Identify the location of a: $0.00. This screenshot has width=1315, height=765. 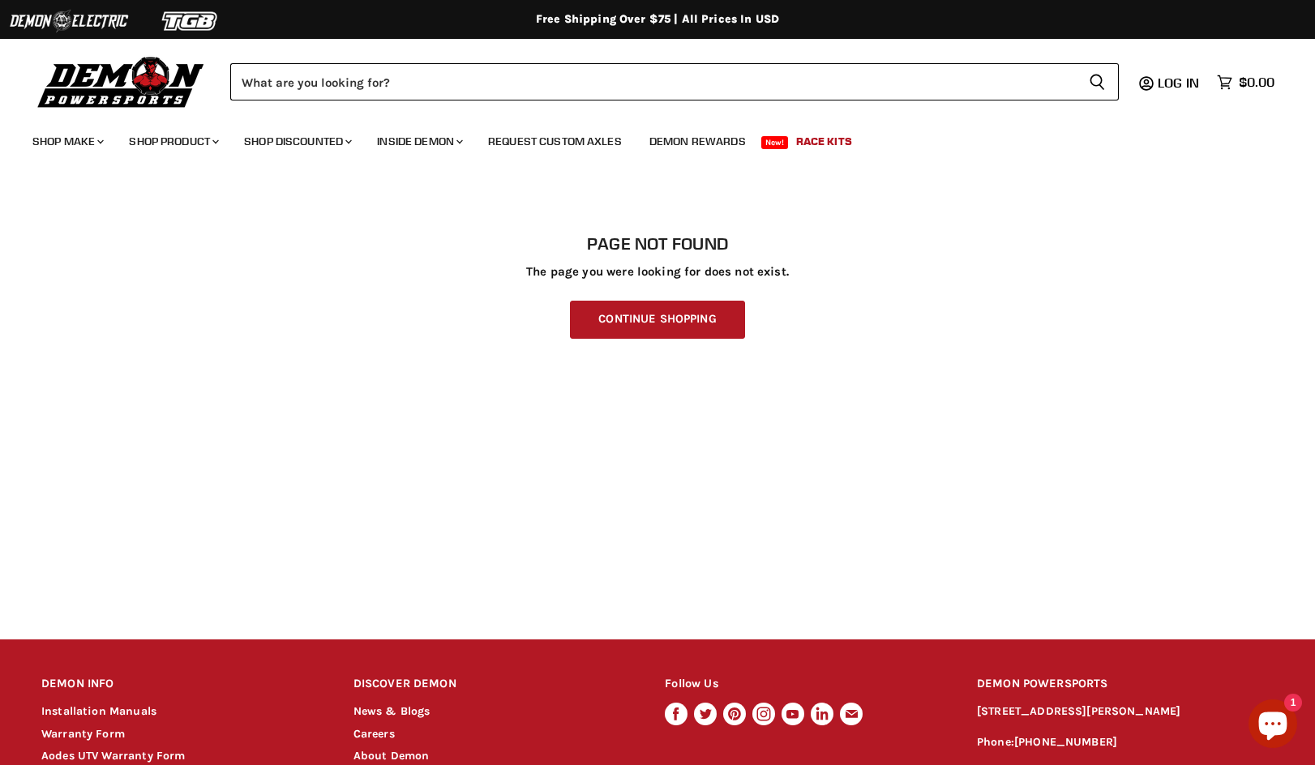
(1245, 82).